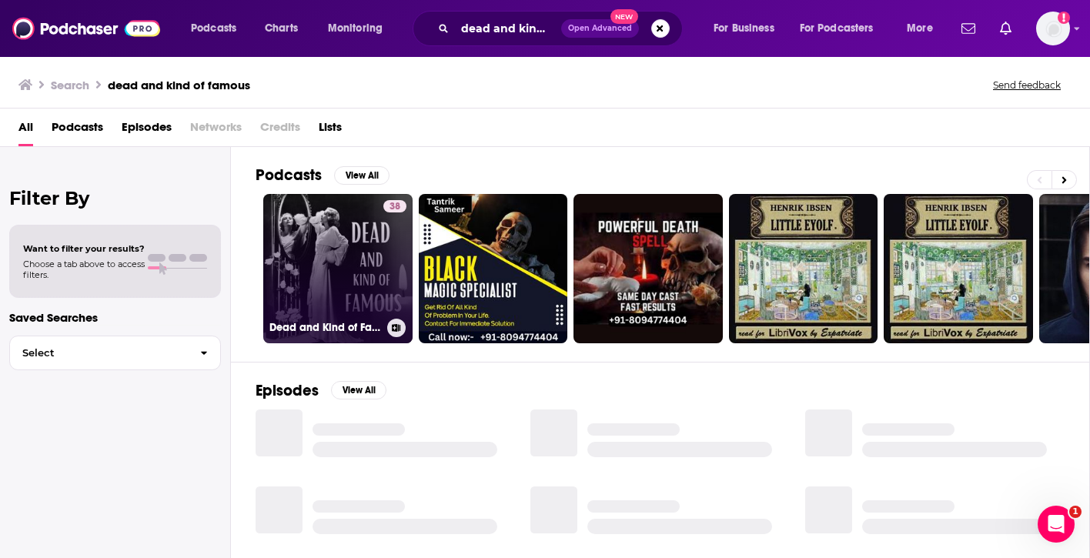  Describe the element at coordinates (325, 327) in the screenshot. I see `h3: Dead and Kind of Famous` at that location.